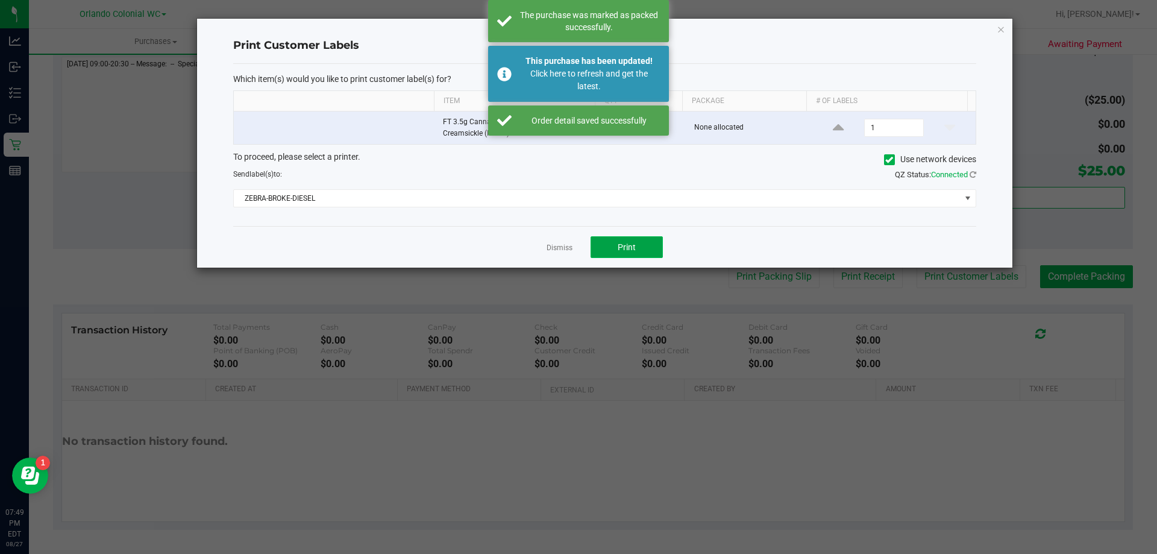 The image size is (1157, 554). Describe the element at coordinates (589, 120) in the screenshot. I see `div: Order detail saved successfully` at that location.